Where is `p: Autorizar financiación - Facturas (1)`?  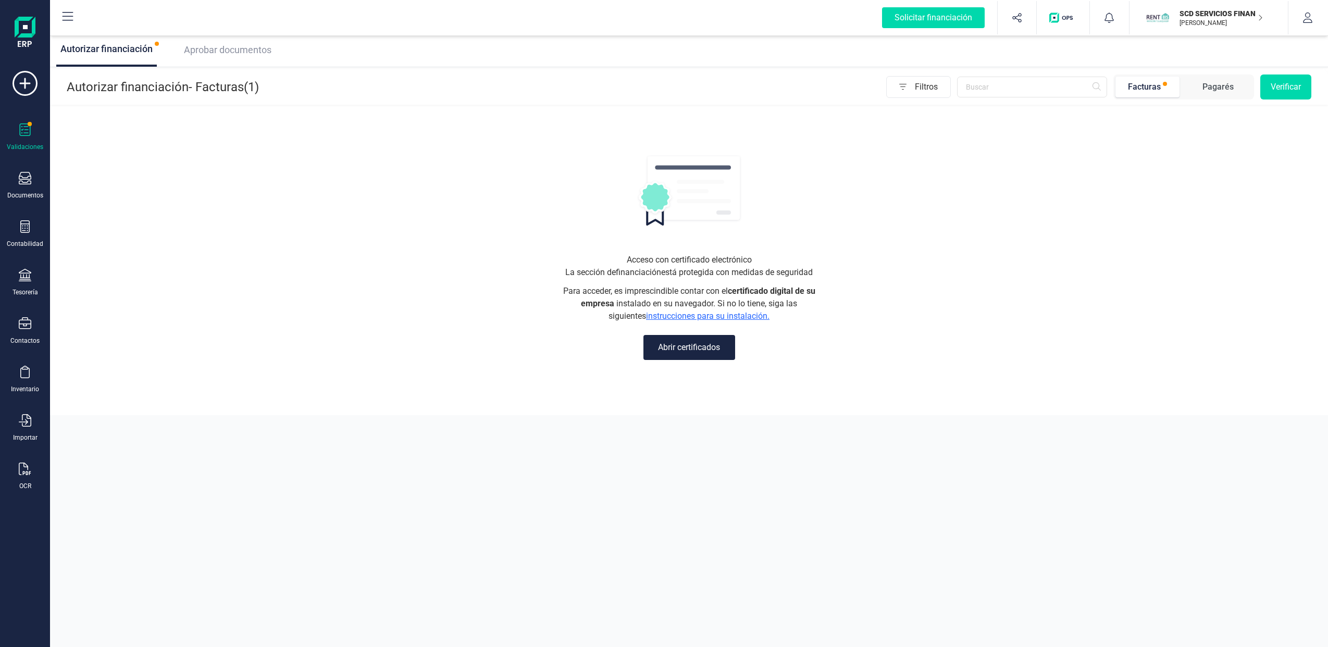 p: Autorizar financiación - Facturas (1) is located at coordinates (163, 87).